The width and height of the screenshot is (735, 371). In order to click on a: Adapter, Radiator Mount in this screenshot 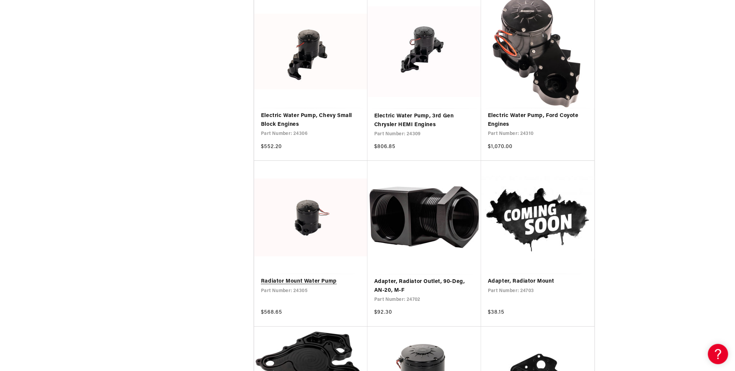, I will do `click(537, 282)`.